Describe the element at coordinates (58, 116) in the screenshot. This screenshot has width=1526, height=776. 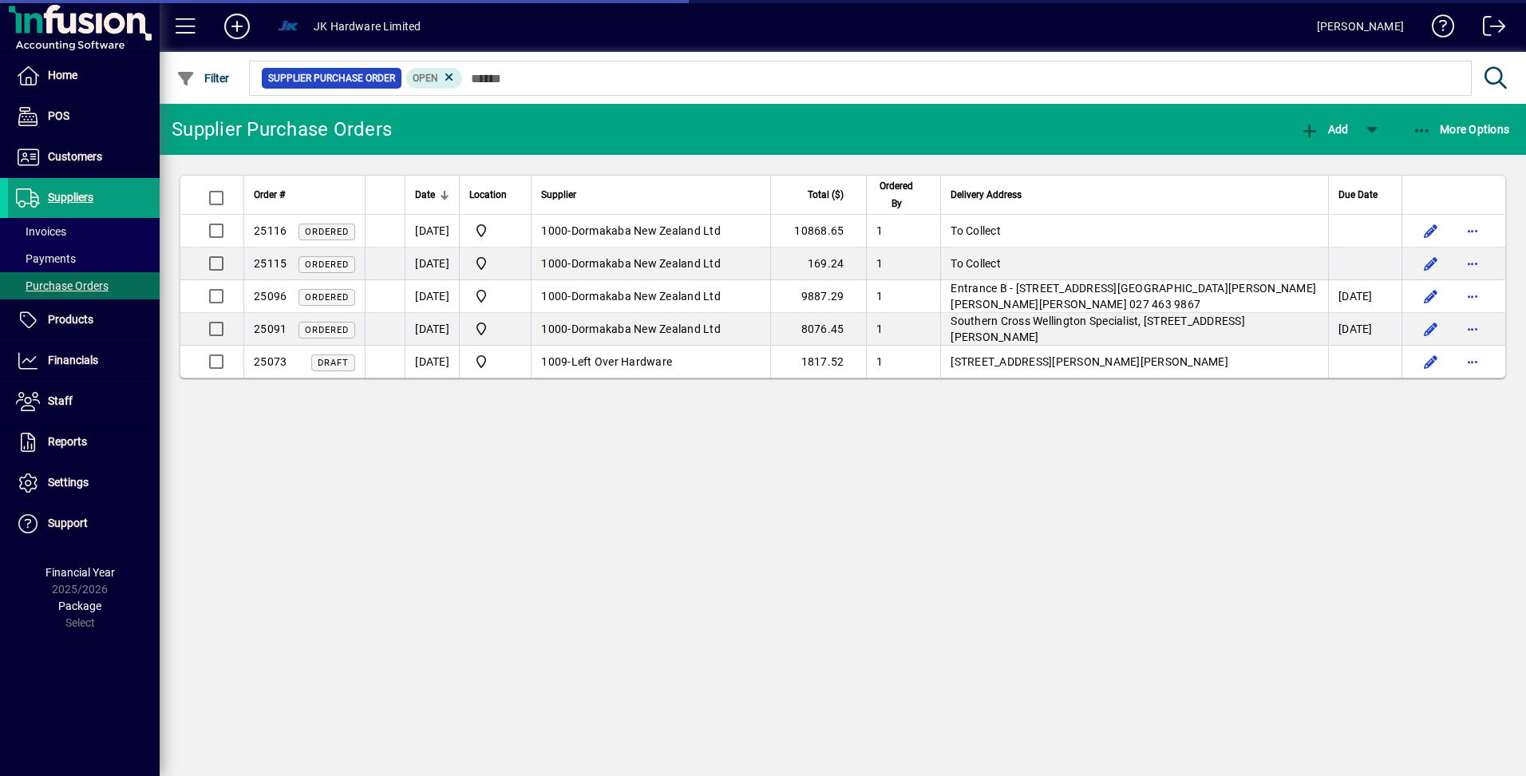
I see `span: POS` at that location.